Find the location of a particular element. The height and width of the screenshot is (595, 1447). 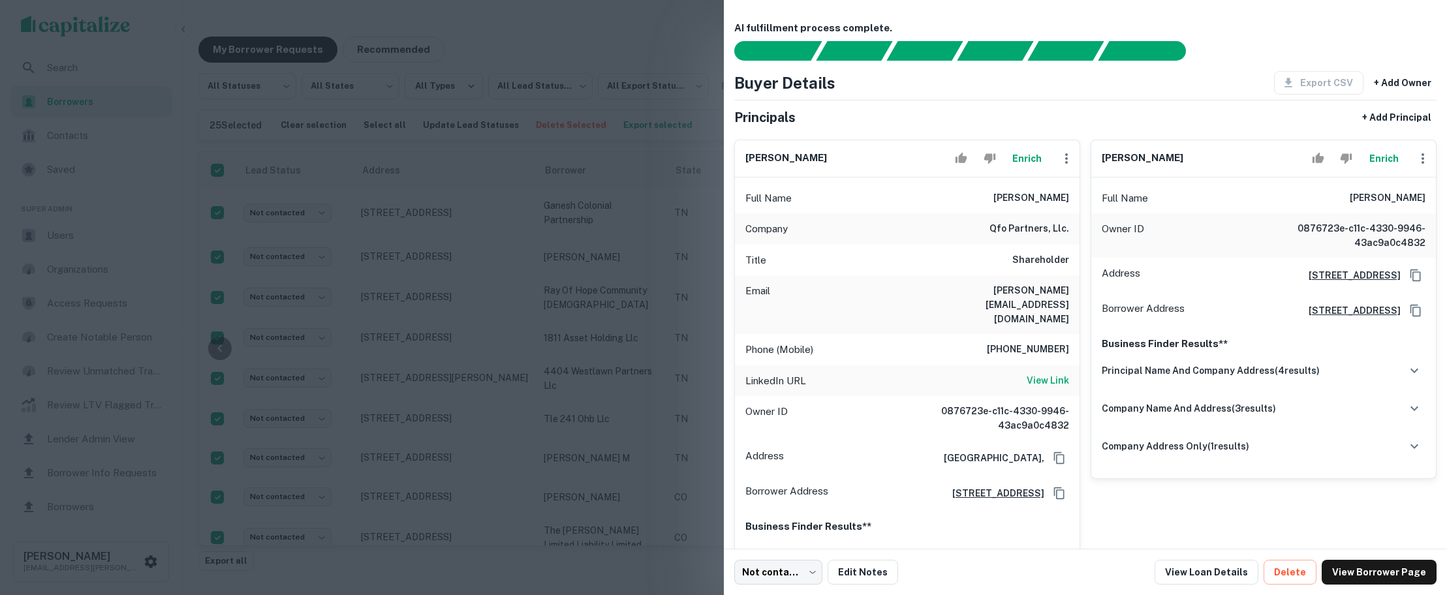

div: AI fulfillment process complete. is located at coordinates (1150, 51).